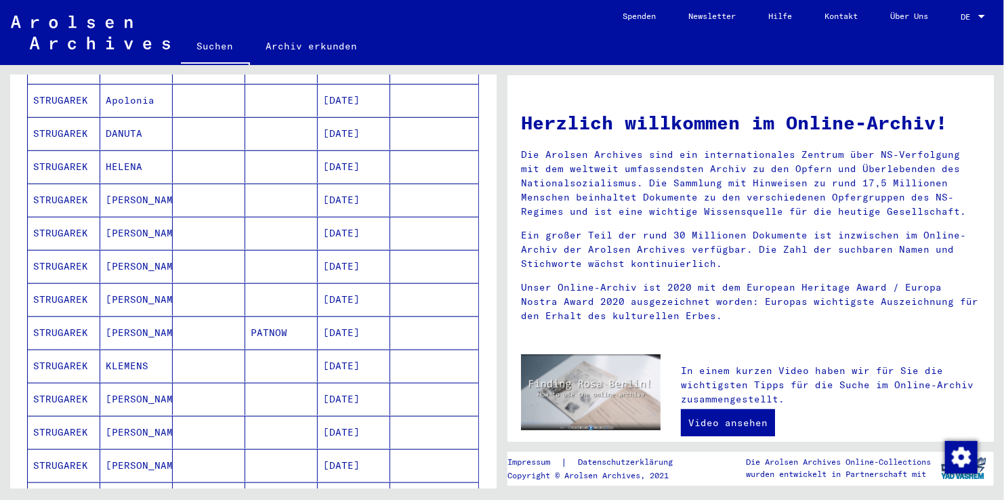  Describe the element at coordinates (136, 133) in the screenshot. I see `mat-cell: DANUTA` at that location.